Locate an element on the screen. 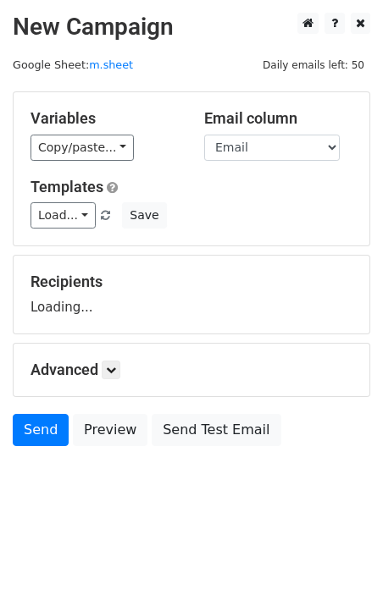 This screenshot has height=606, width=383. small: Google Sheet: is located at coordinates (73, 64).